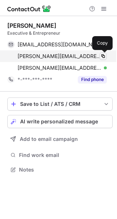 The image size is (117, 219). What do you see at coordinates (60, 139) in the screenshot?
I see `button: Add to email campaign` at bounding box center [60, 139].